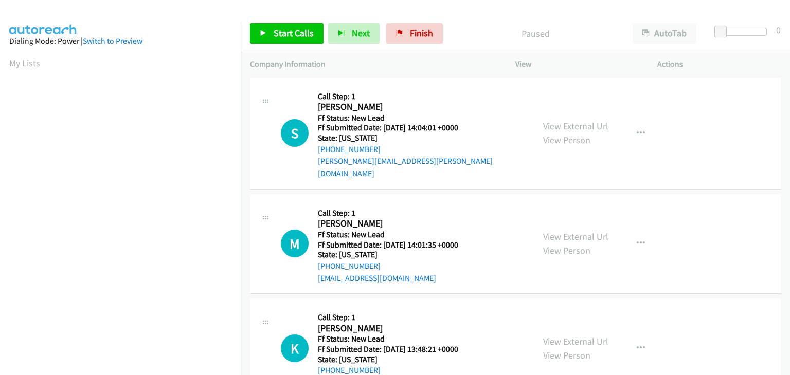 The width and height of the screenshot is (790, 375). What do you see at coordinates (120, 41) in the screenshot?
I see `div: Dialing Mode: Power |` at bounding box center [120, 41].